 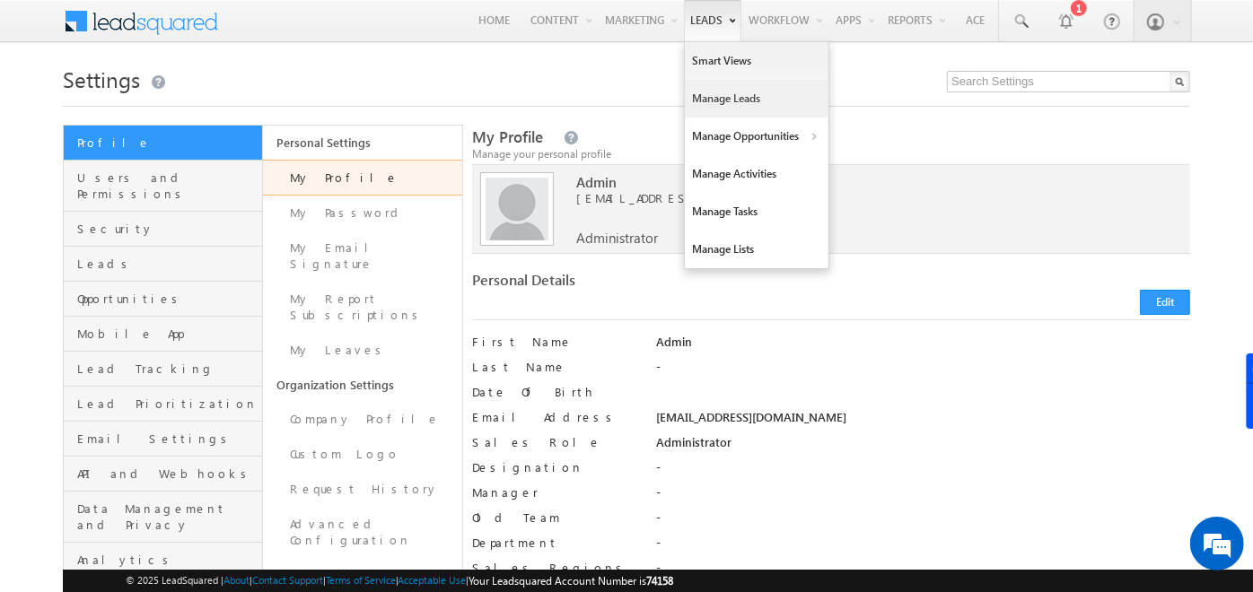 What do you see at coordinates (555, 468) in the screenshot?
I see `label: Designation` at bounding box center [555, 468].